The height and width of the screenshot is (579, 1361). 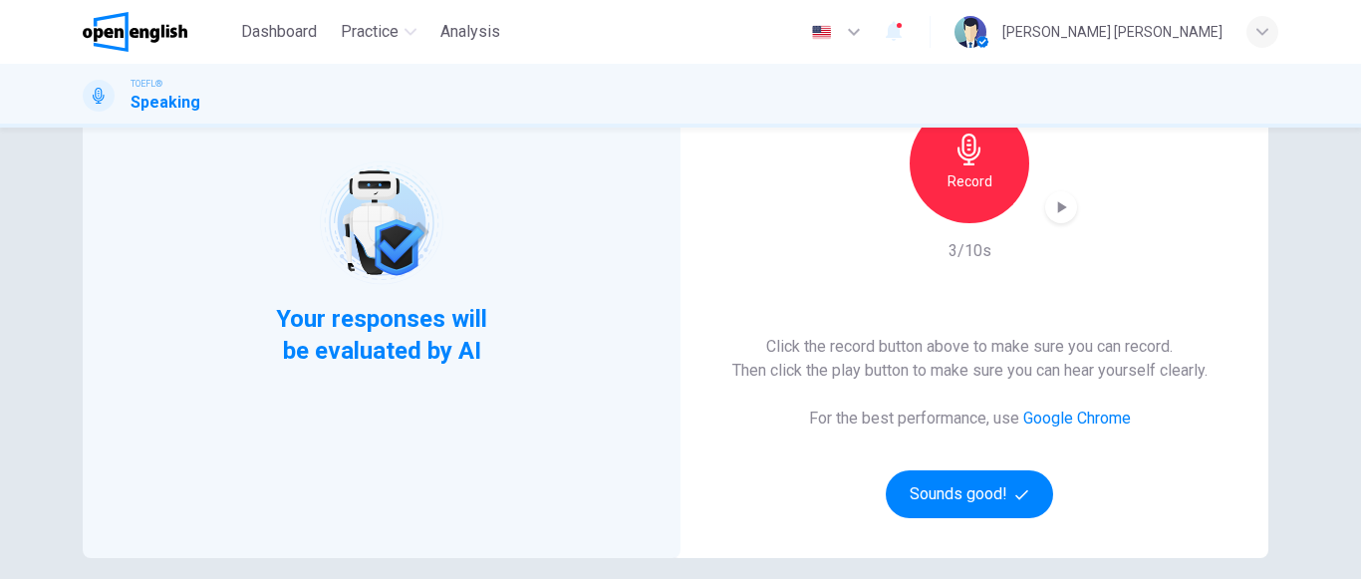 What do you see at coordinates (969, 418) in the screenshot?
I see `h6: For the best performance, use` at bounding box center [969, 418].